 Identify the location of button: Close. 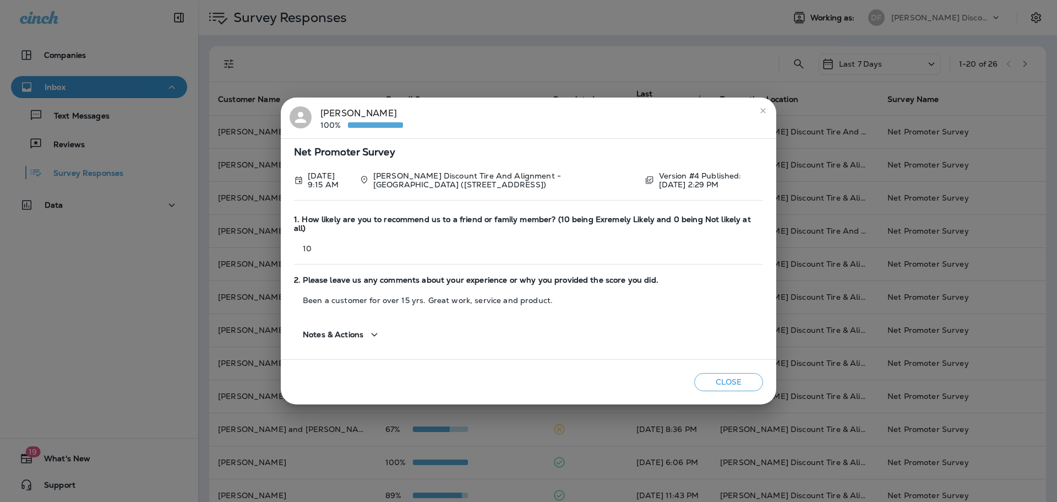
(728, 382).